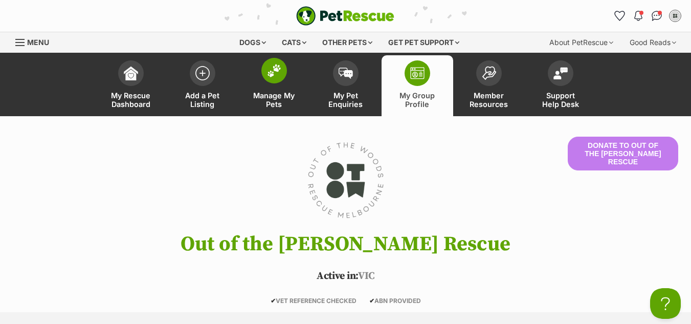 Image resolution: width=691 pixels, height=324 pixels. I want to click on div: Other pets, so click(347, 42).